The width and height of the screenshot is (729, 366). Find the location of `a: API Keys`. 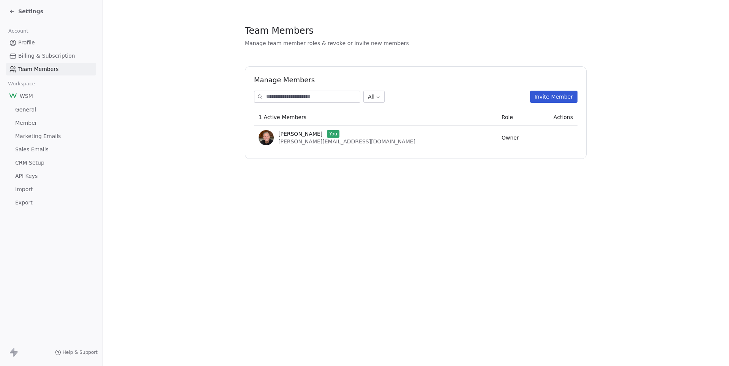

a: API Keys is located at coordinates (51, 176).